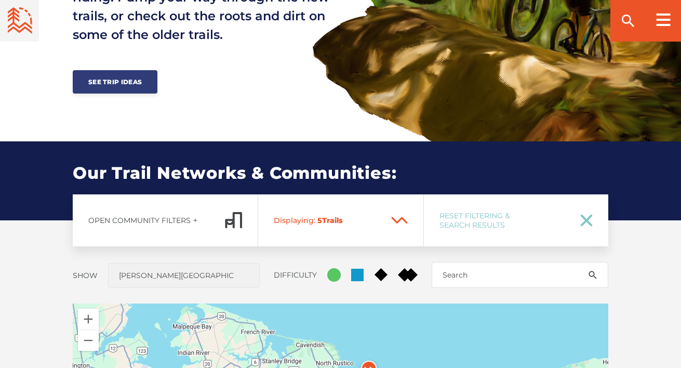 The width and height of the screenshot is (681, 368). Describe the element at coordinates (88, 340) in the screenshot. I see `button: Zoom out` at that location.